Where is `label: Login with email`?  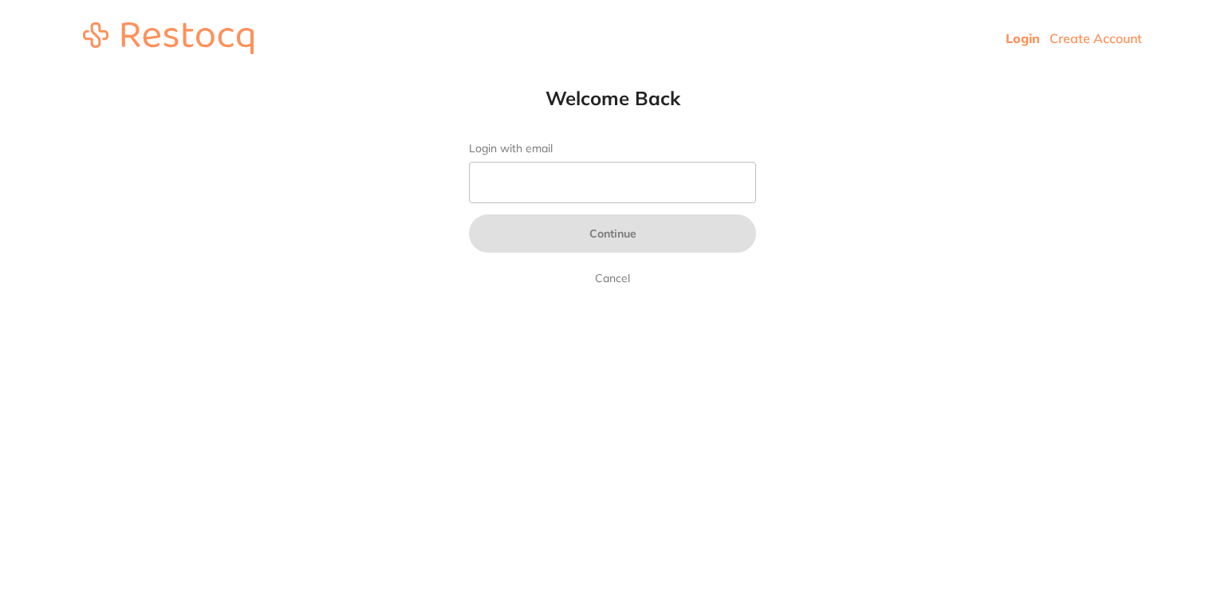 label: Login with email is located at coordinates (613, 148).